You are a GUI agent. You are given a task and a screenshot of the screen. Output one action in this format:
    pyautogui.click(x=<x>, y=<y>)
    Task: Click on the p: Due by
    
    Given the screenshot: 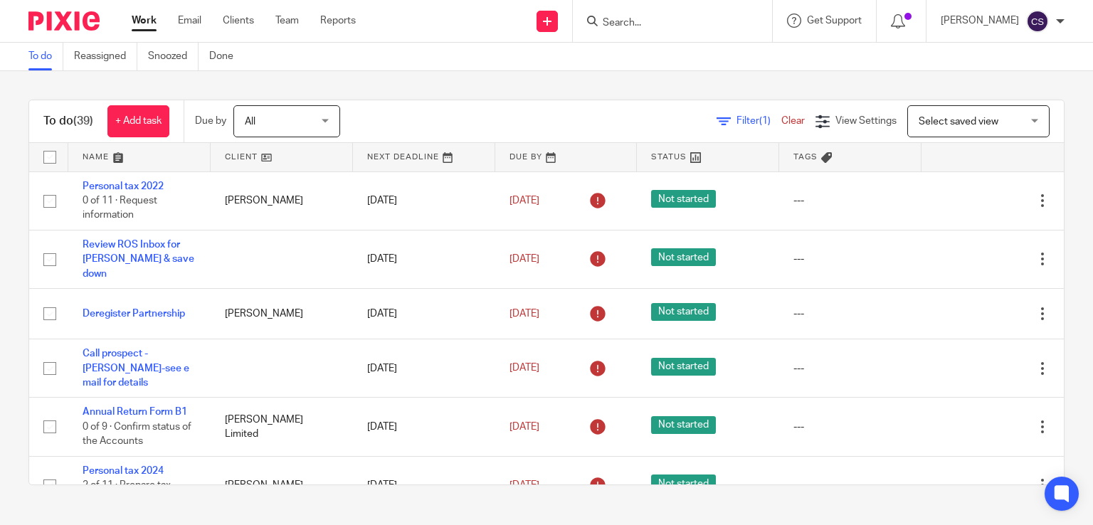 What is the action you would take?
    pyautogui.click(x=211, y=121)
    